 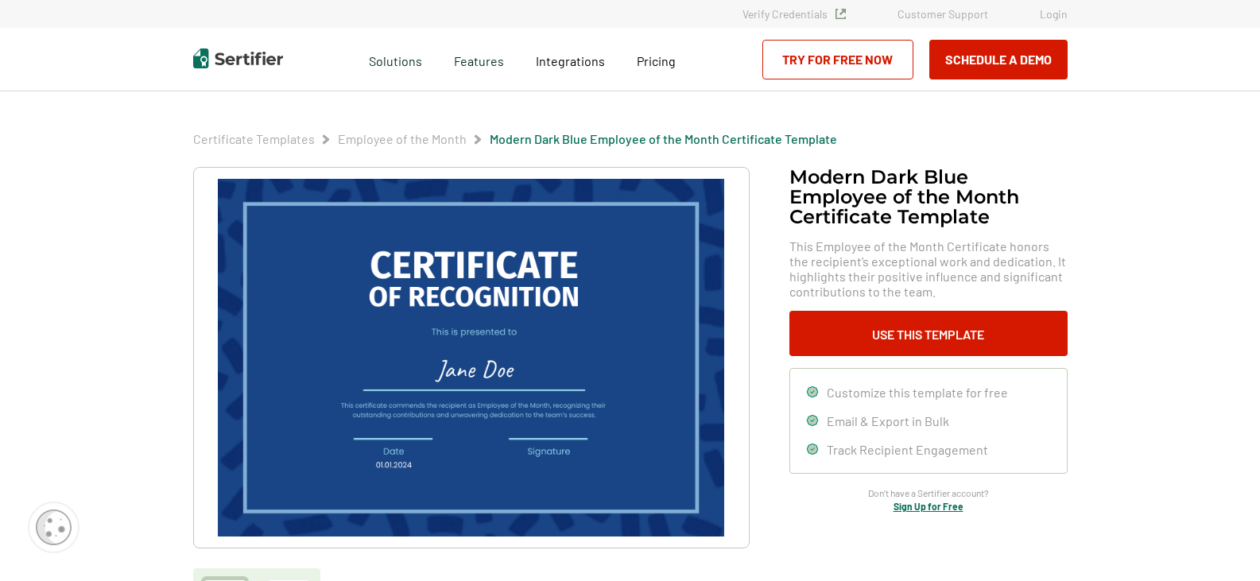 I want to click on img: Modern Dark Blue Employee of the Month Certificate Template, so click(x=470, y=358).